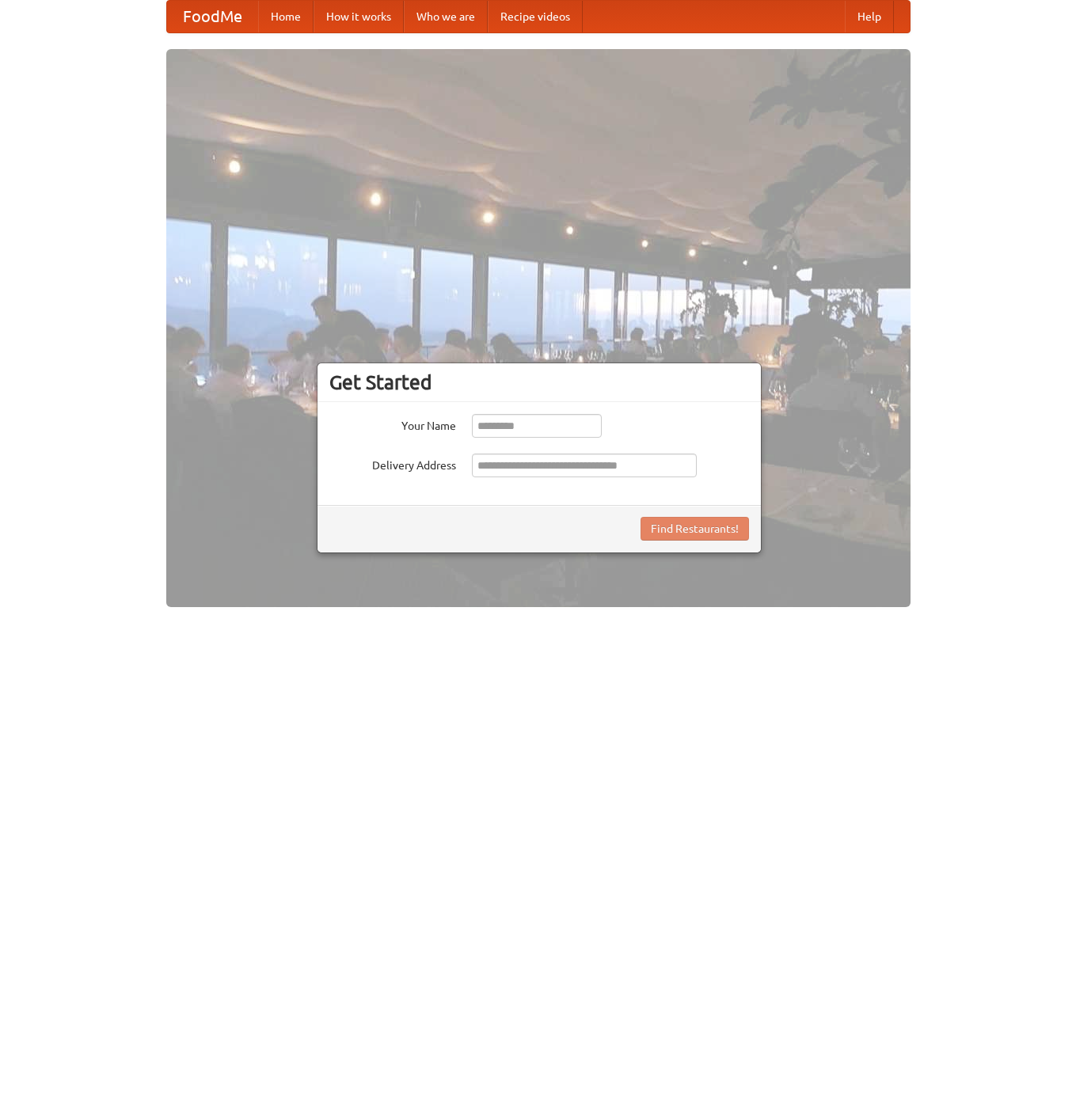 This screenshot has width=1076, height=1120. What do you see at coordinates (694, 529) in the screenshot?
I see `button: Find Restaurants!` at bounding box center [694, 529].